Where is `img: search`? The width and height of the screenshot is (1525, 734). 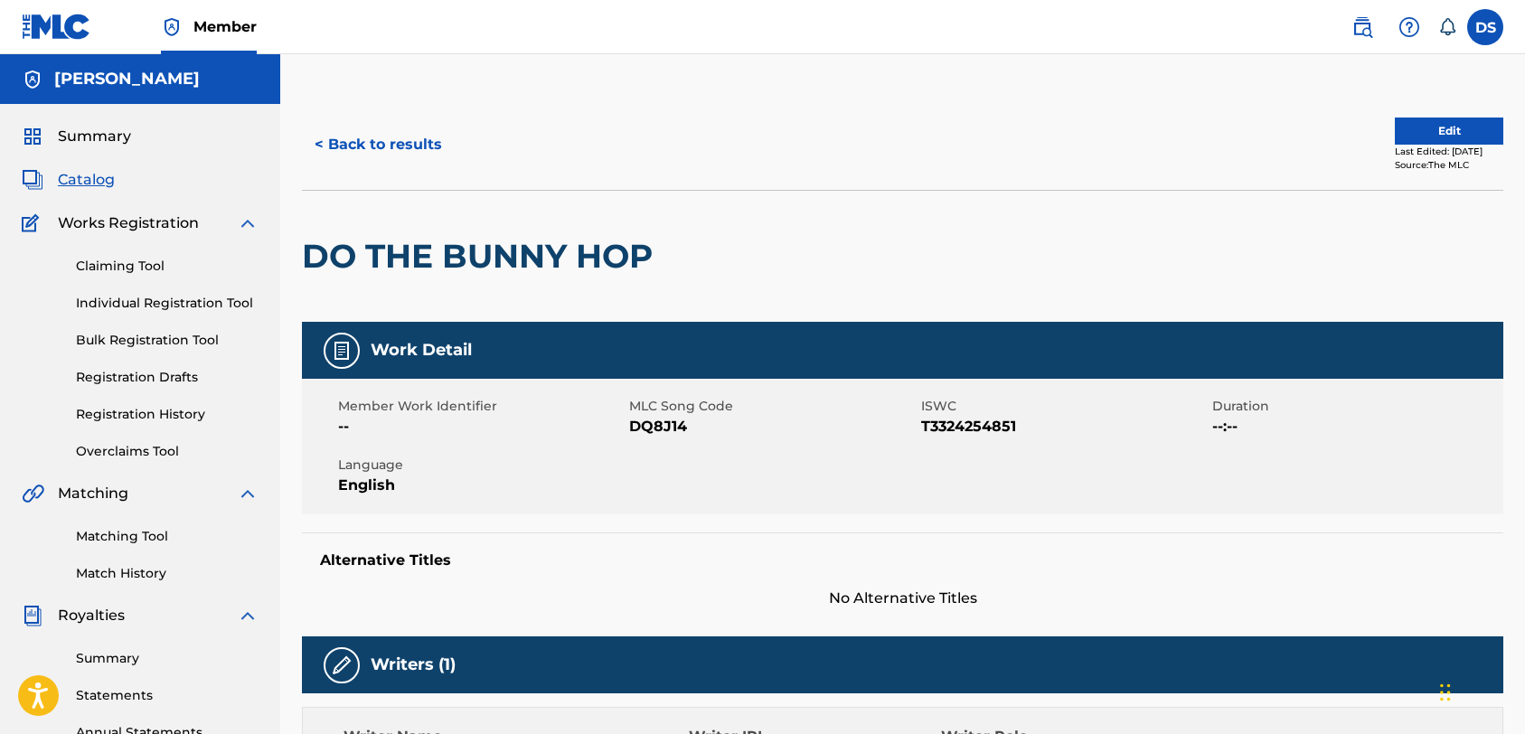 img: search is located at coordinates (1362, 27).